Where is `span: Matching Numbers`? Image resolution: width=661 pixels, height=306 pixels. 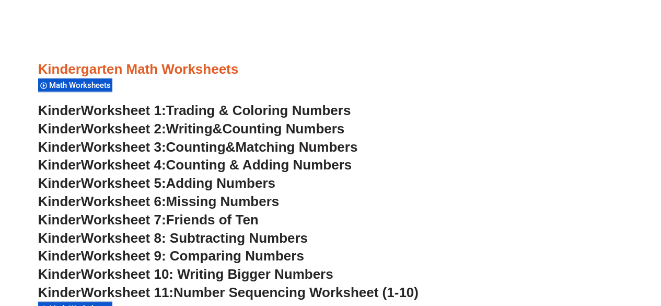
span: Matching Numbers is located at coordinates (296, 147).